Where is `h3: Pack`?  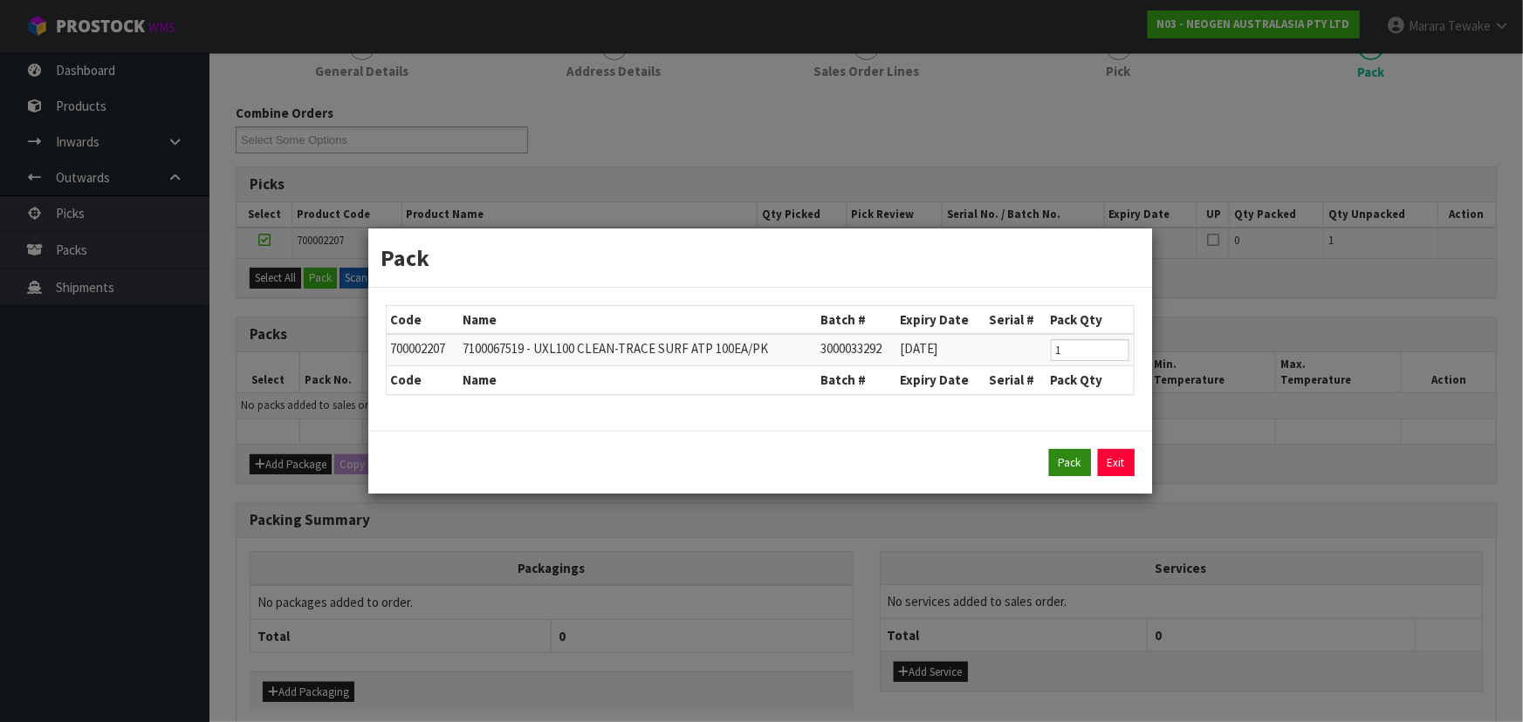 h3: Pack is located at coordinates (760, 257).